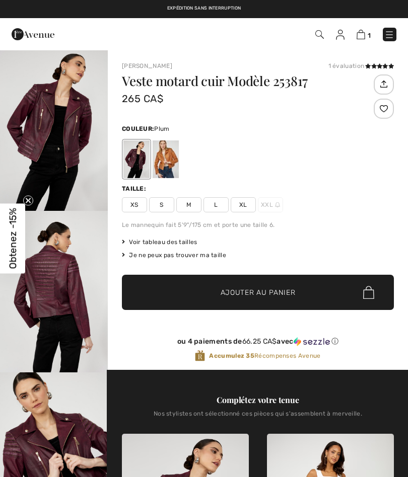 This screenshot has width=408, height=477. What do you see at coordinates (28, 201) in the screenshot?
I see `button: Close teaser` at bounding box center [28, 201].